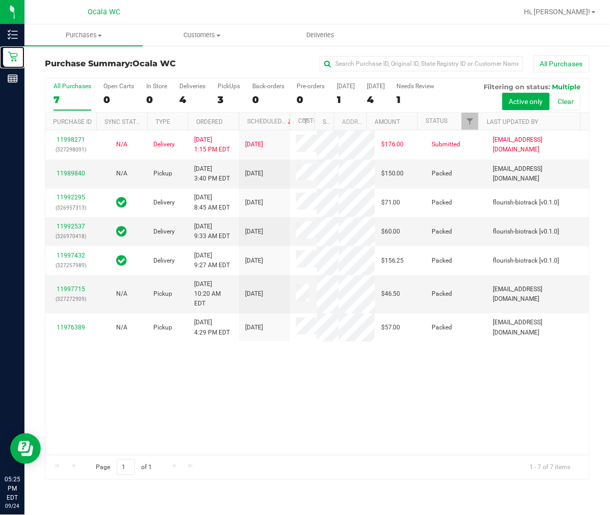 This screenshot has height=515, width=610. I want to click on button: All Purchases, so click(562, 64).